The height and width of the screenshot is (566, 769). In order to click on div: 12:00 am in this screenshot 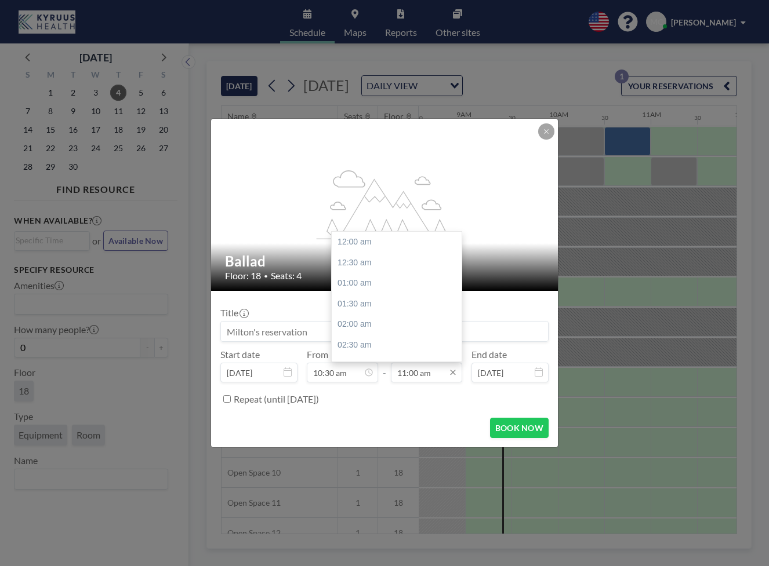, I will do `click(399, 242)`.